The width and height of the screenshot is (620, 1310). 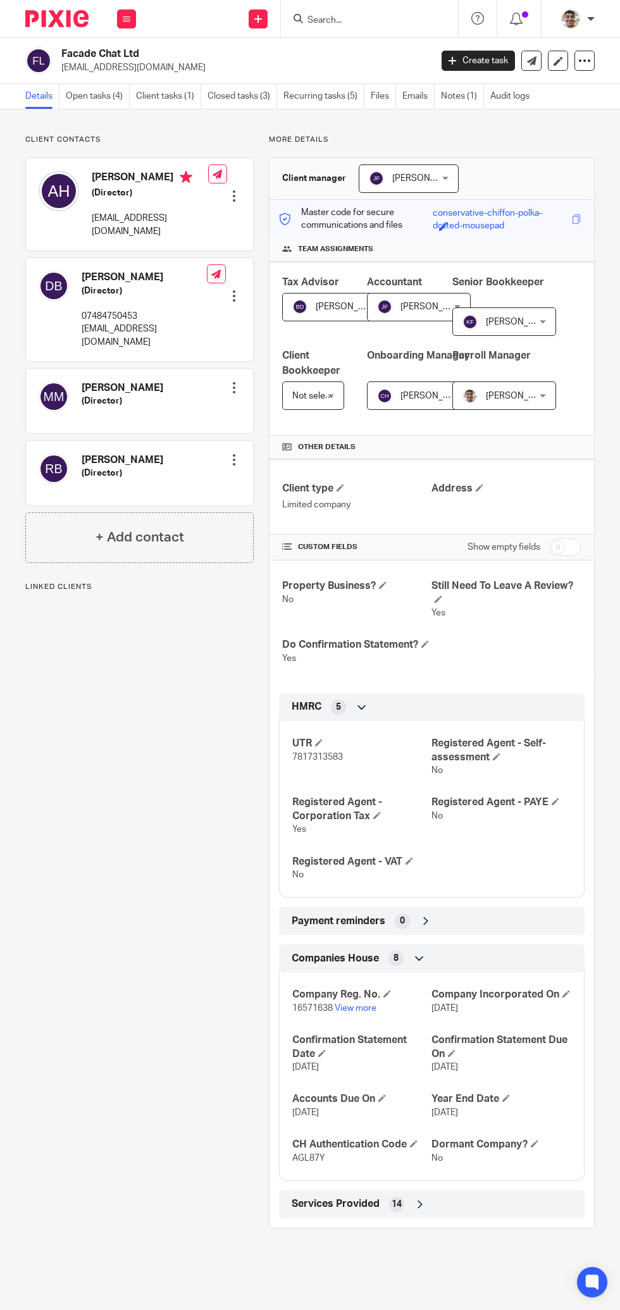 What do you see at coordinates (335, 959) in the screenshot?
I see `span: Companies House` at bounding box center [335, 959].